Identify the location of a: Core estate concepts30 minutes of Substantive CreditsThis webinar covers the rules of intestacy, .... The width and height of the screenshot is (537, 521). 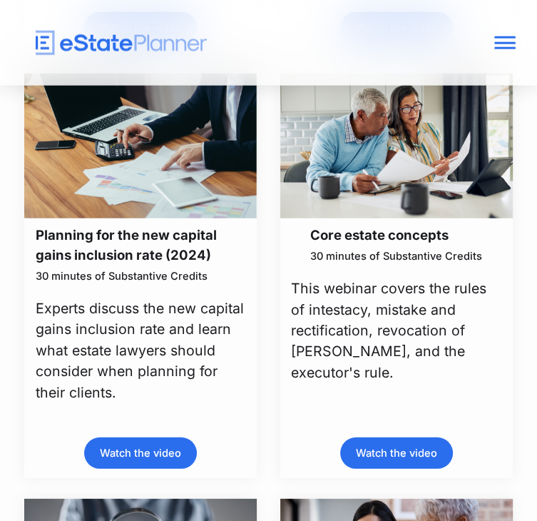
(397, 238).